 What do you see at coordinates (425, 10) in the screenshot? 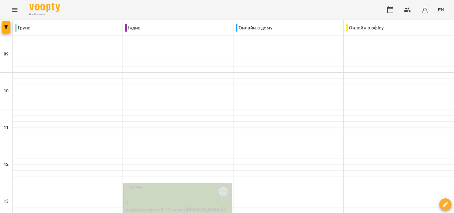
I see `img: avatar_s.png` at bounding box center [425, 10].